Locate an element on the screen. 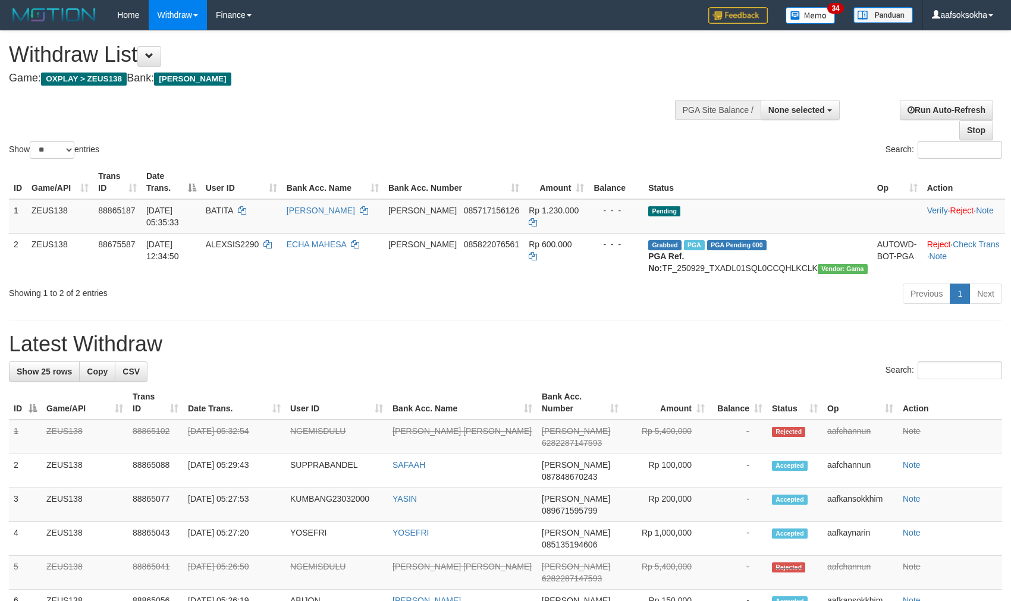 The image size is (1011, 601). a: Previous is located at coordinates (927, 294).